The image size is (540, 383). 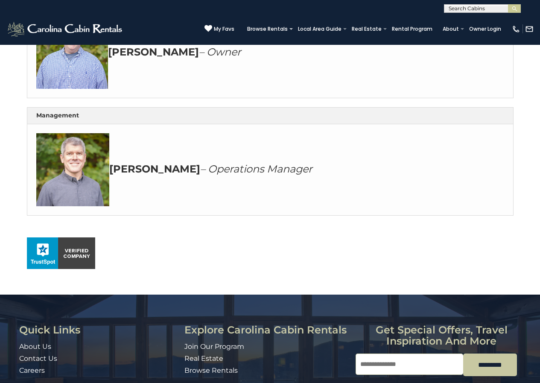 What do you see at coordinates (219, 29) in the screenshot?
I see `a: My Favs` at bounding box center [219, 29].